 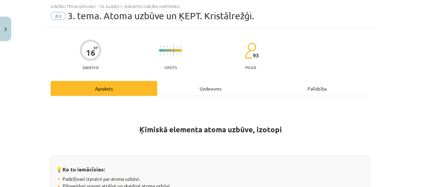 I want to click on div: 16, so click(x=91, y=53).